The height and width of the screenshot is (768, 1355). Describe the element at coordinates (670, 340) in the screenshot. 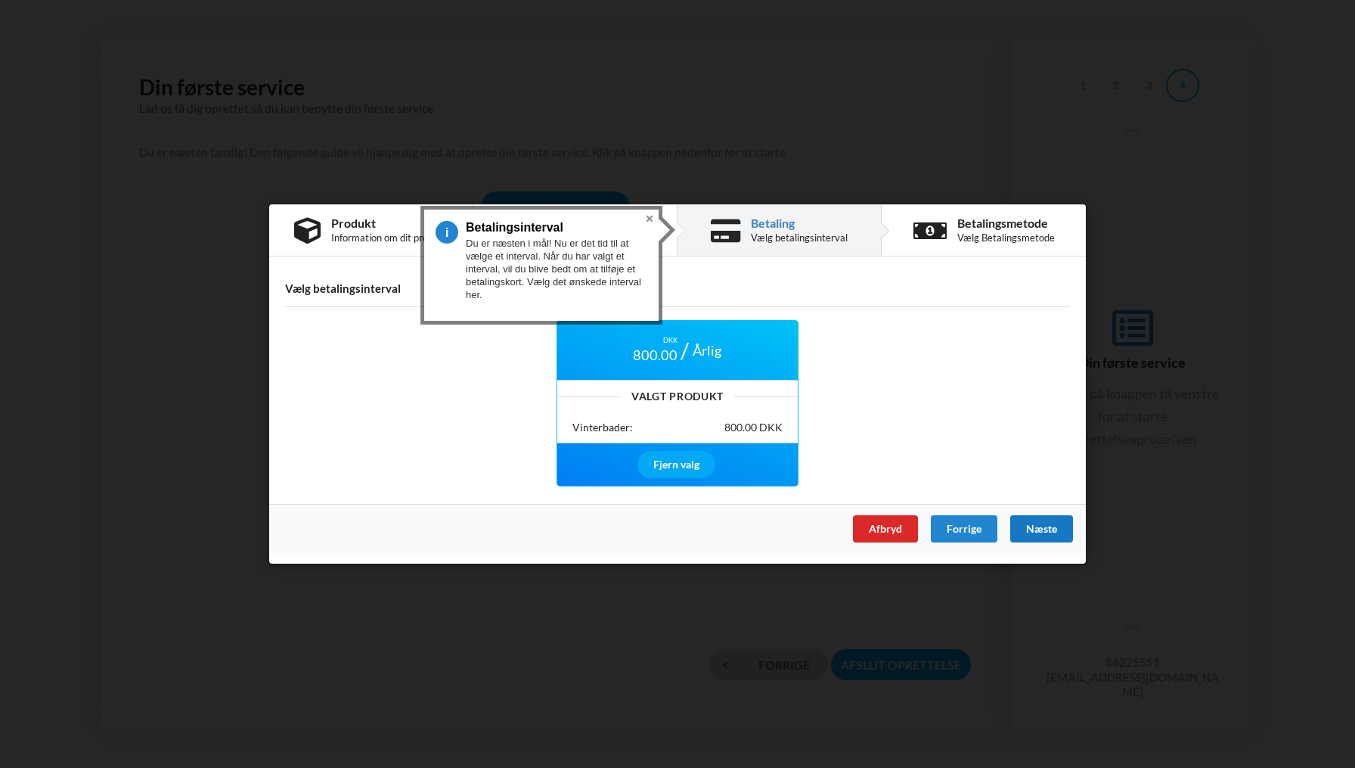

I see `span: DKK` at that location.